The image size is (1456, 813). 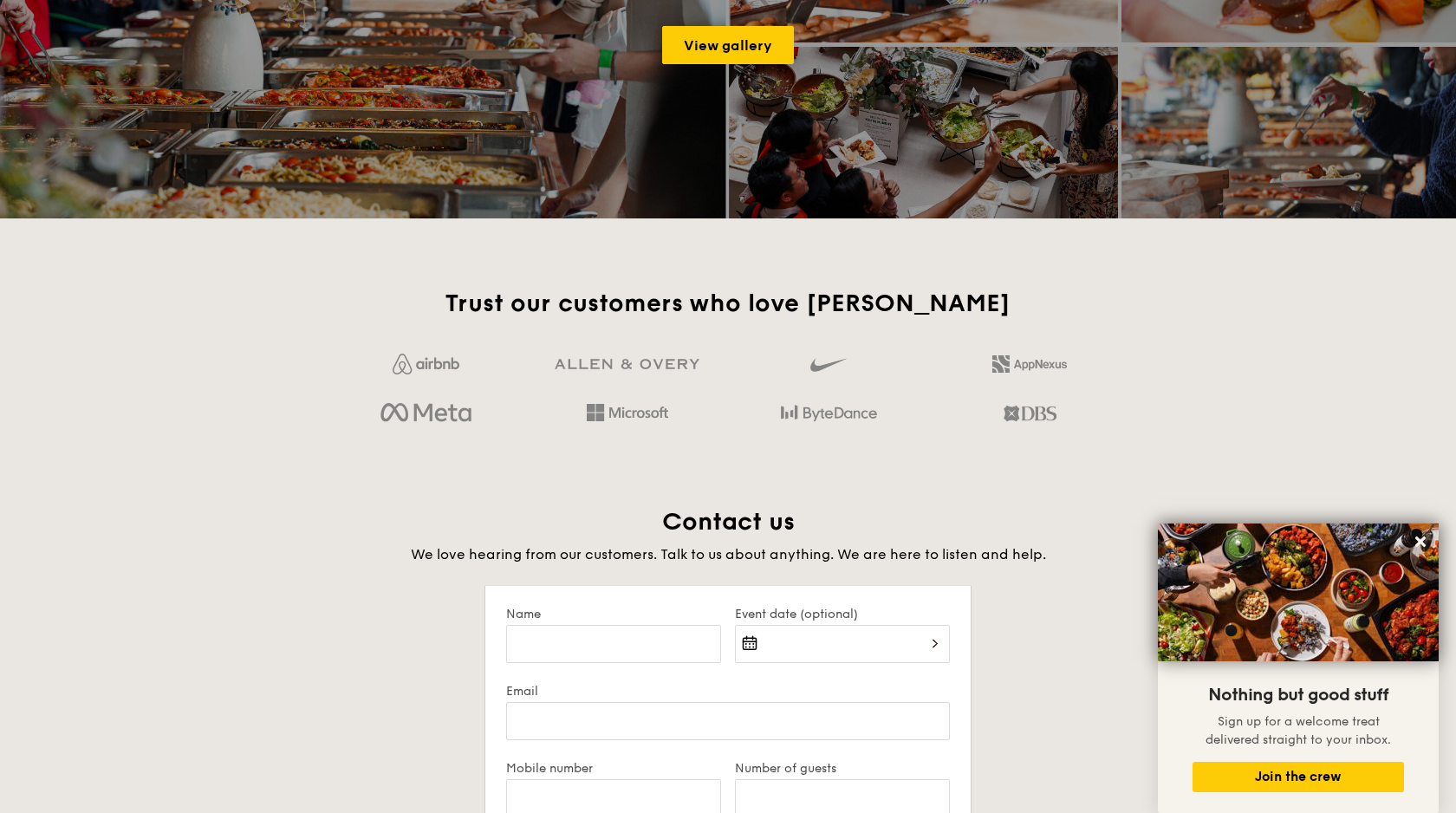 I want to click on img: gdlseuq06himwAAAABJRU5ErkJggg==, so click(x=829, y=365).